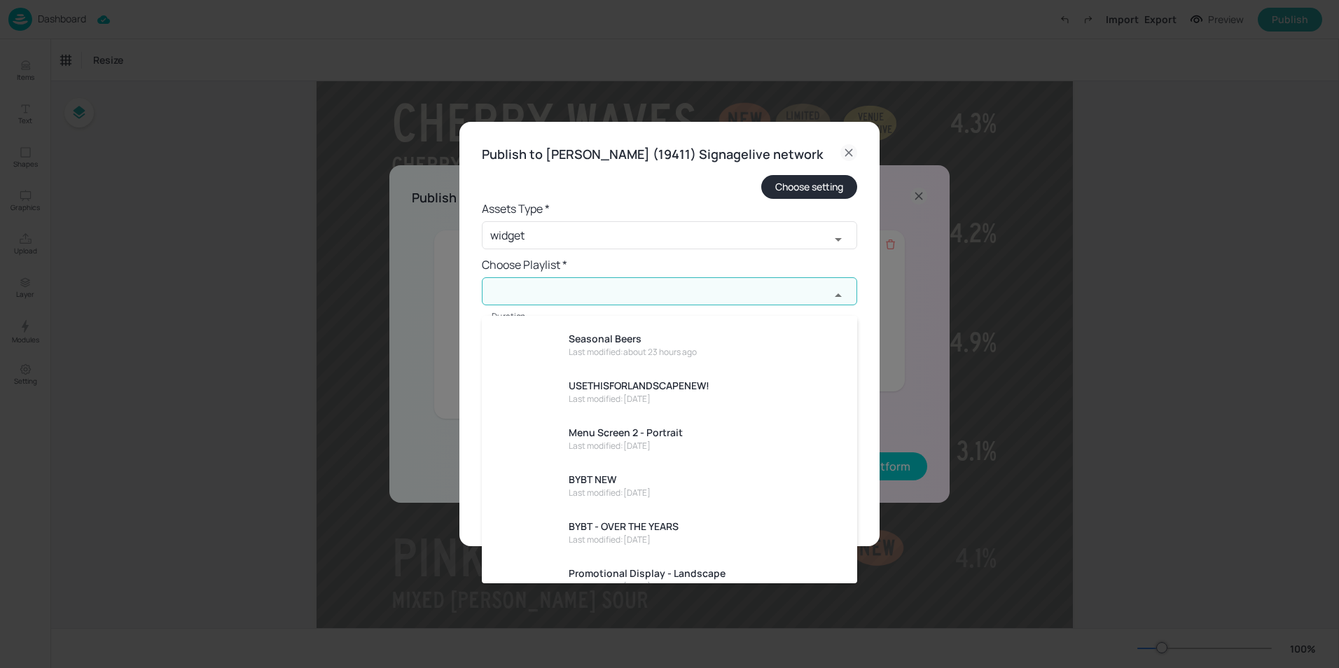  What do you see at coordinates (625, 432) in the screenshot?
I see `div: Menu Screen 2 - Portrait` at bounding box center [625, 432].